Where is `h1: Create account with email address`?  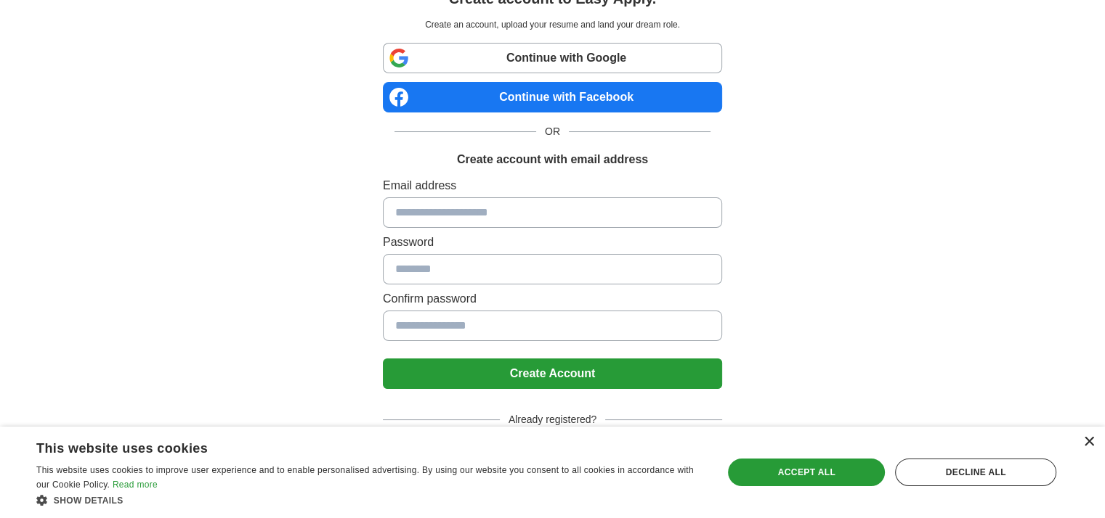 h1: Create account with email address is located at coordinates (552, 160).